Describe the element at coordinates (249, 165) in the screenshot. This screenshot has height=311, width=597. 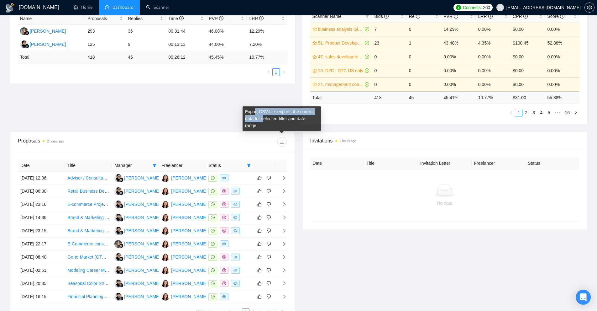
I see `span: filter` at that location.